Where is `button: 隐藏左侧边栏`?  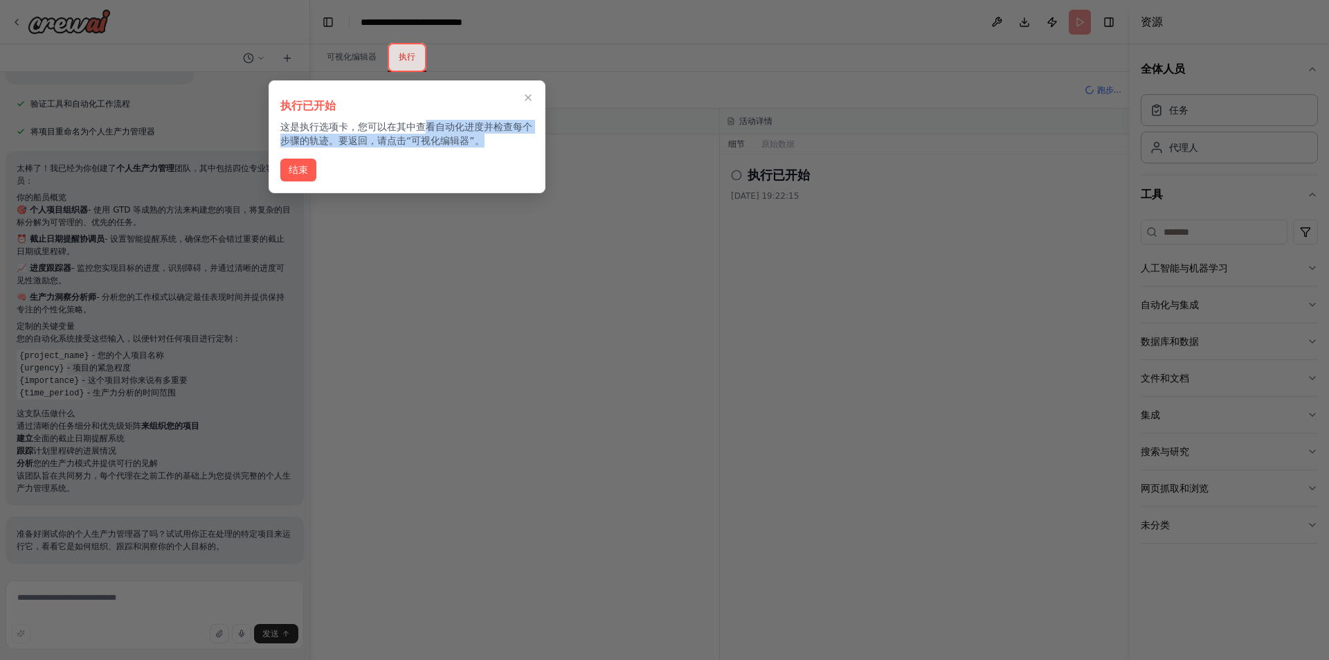
button: 隐藏左侧边栏 is located at coordinates (328, 22).